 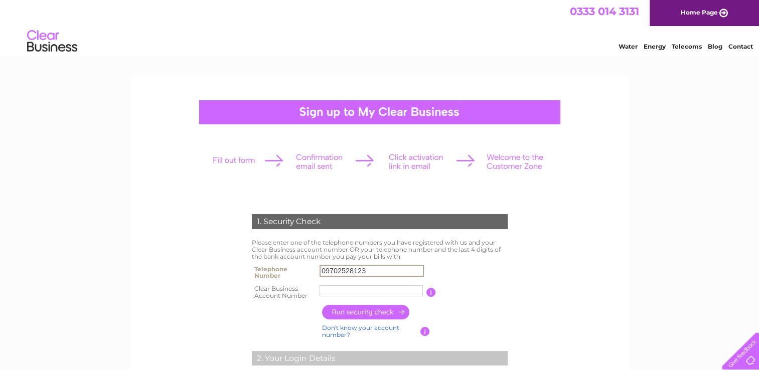 What do you see at coordinates (380, 358) in the screenshot?
I see `div: 2. Your Login Details` at bounding box center [380, 358].